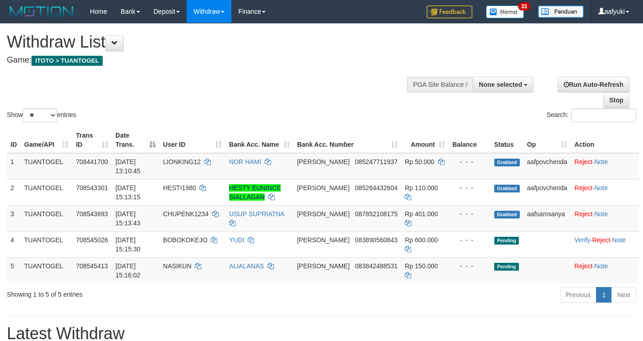 The image size is (643, 341). Describe the element at coordinates (92, 240) in the screenshot. I see `span: 708545026` at that location.